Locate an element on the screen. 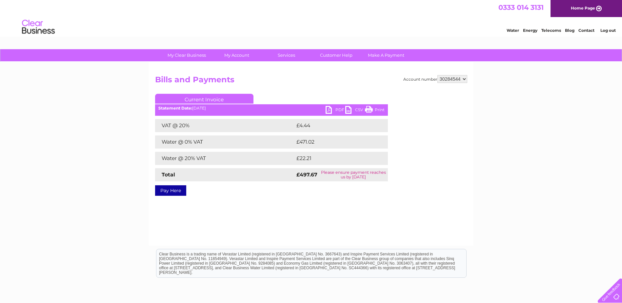  b: Statement Date: is located at coordinates (175, 108).